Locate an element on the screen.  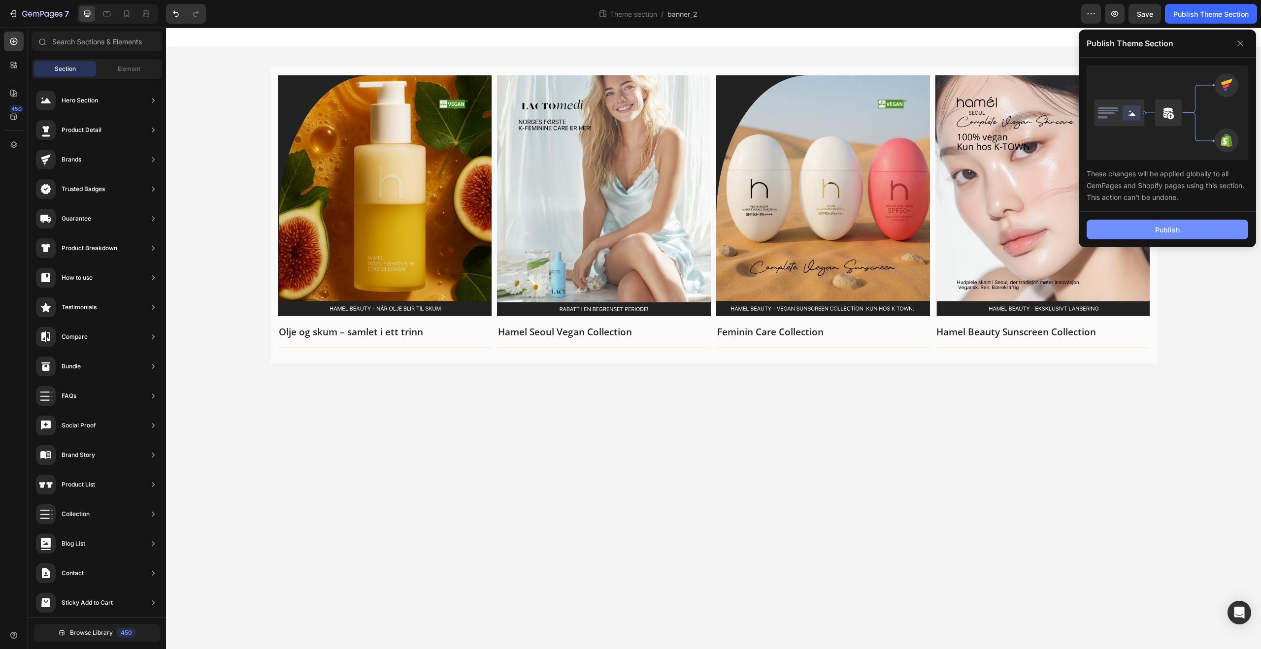
div: Social Proof is located at coordinates (79, 426).